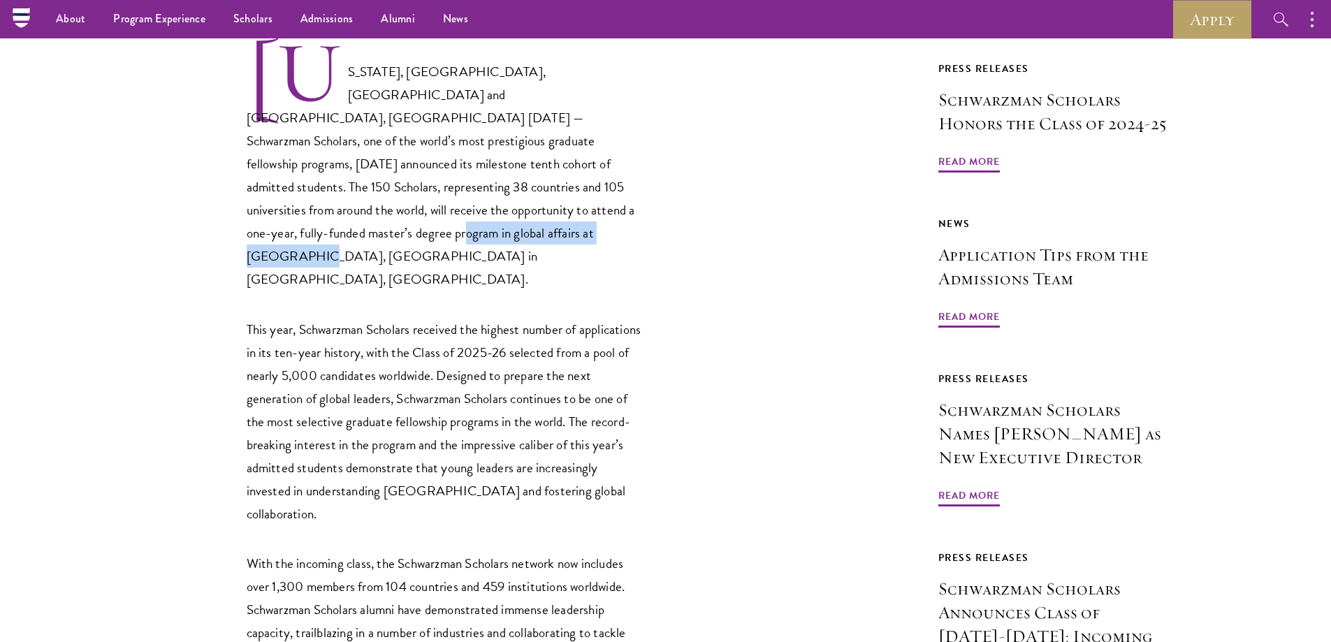  I want to click on p: This year, Schwarzman Scholars received the highest number of applications in its ten-year histor..., so click(446, 421).